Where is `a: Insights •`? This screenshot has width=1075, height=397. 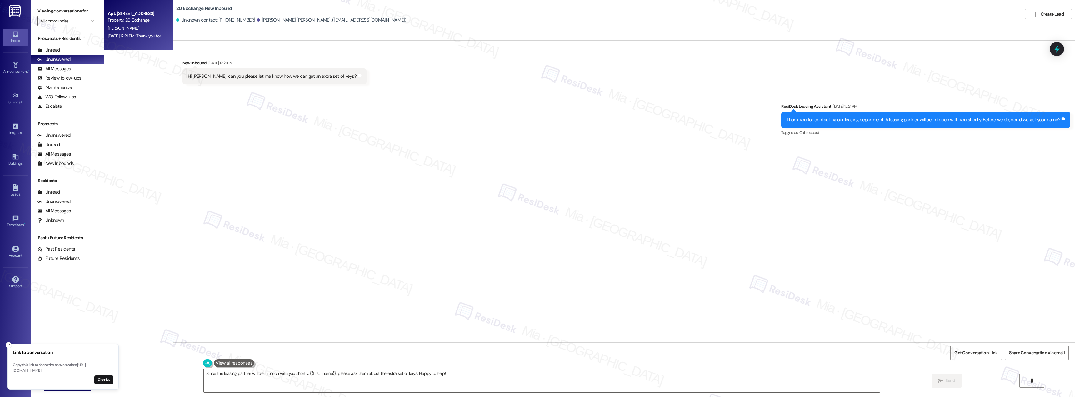 a: Insights • is located at coordinates (16, 129).